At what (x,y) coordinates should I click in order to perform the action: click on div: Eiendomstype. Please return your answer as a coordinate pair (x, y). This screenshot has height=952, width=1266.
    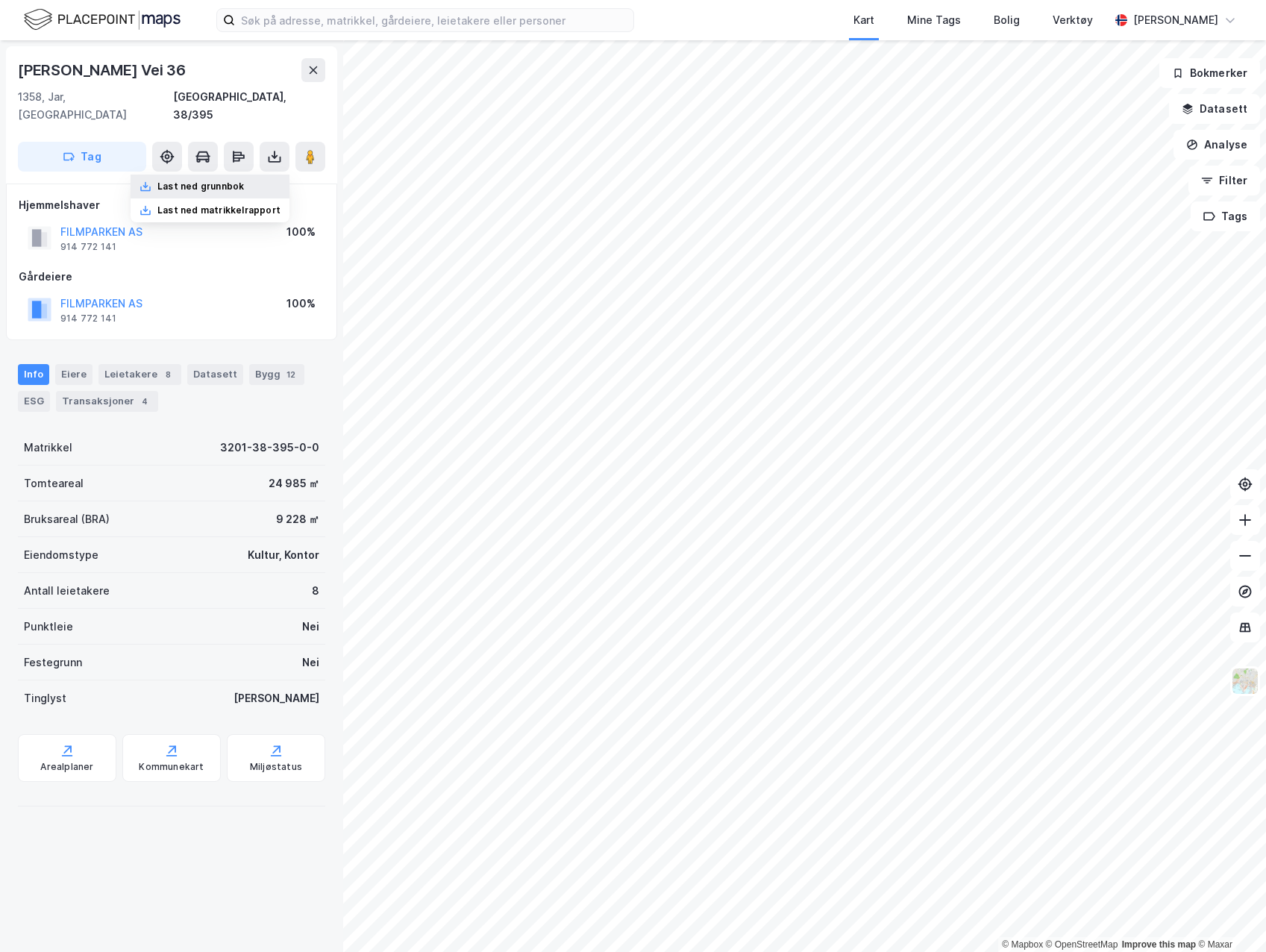
    Looking at the image, I should click on (61, 555).